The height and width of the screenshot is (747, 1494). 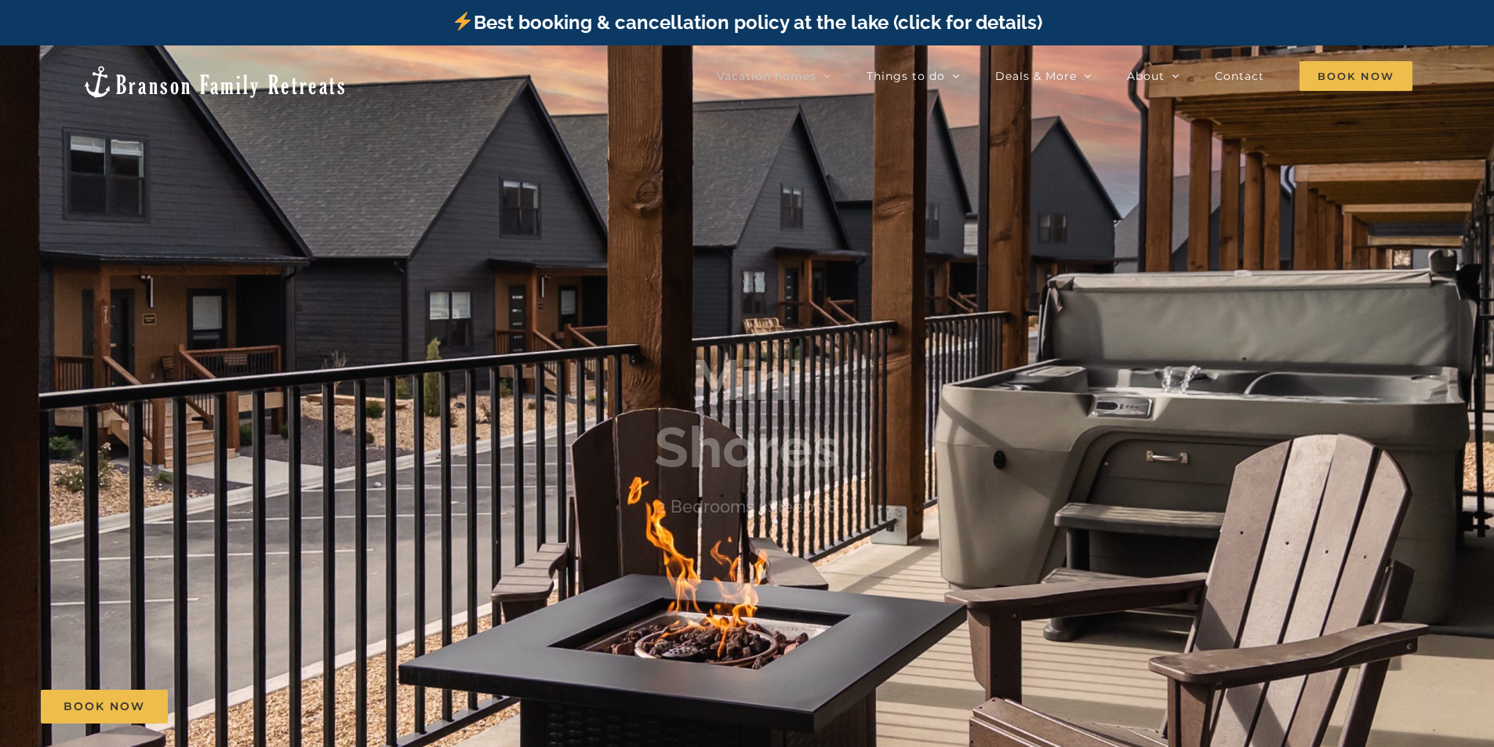 What do you see at coordinates (766, 76) in the screenshot?
I see `span: Vacation homes` at bounding box center [766, 76].